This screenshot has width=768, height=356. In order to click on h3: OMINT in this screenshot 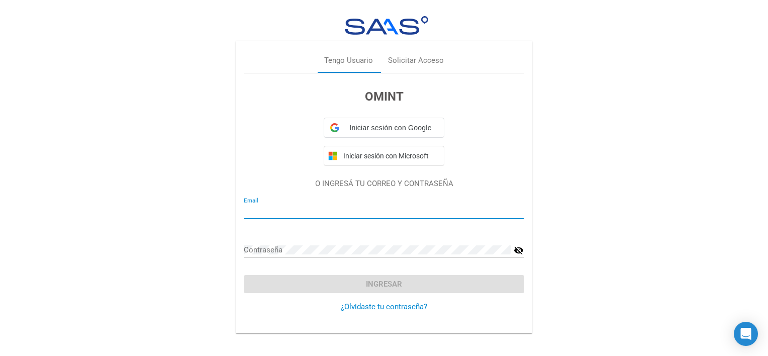, I will do `click(384, 97)`.